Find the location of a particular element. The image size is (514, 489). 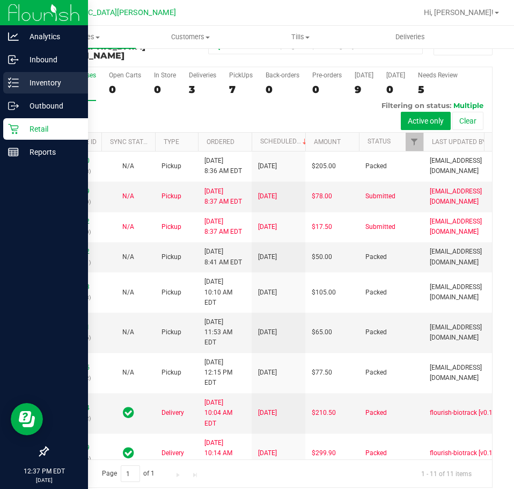

div: 9 is located at coordinates (364, 89).